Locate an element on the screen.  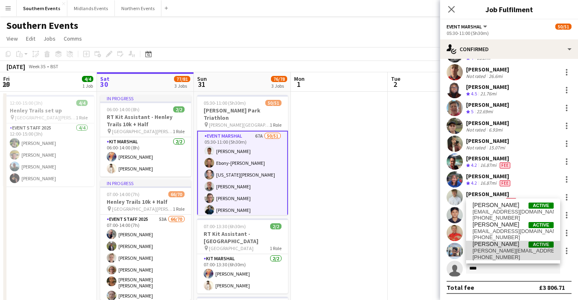
span: 4.2 is located at coordinates (474, 182).